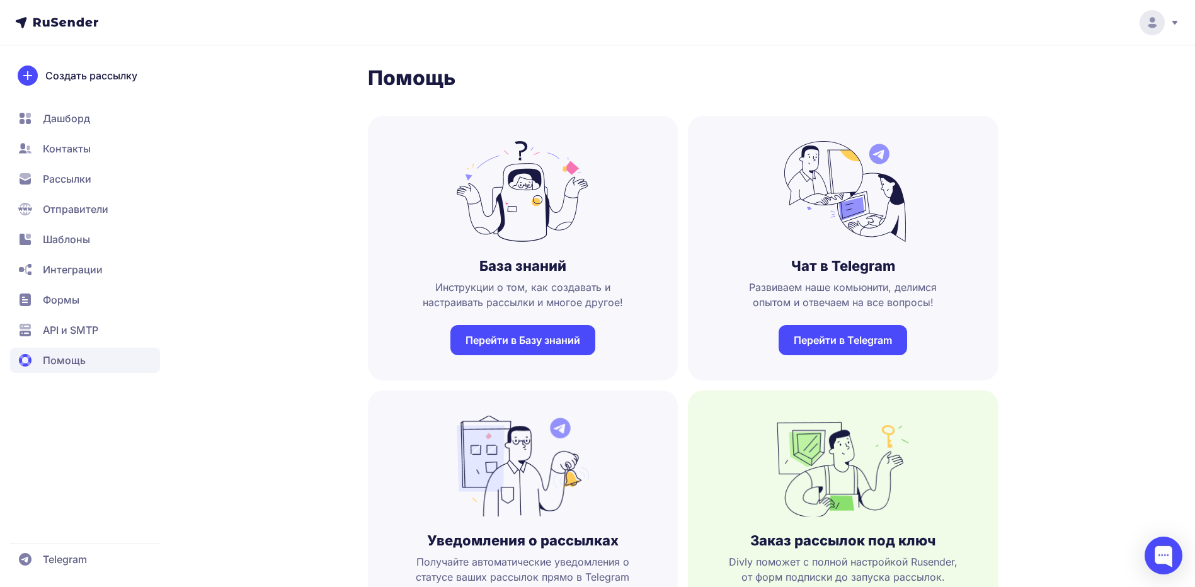  What do you see at coordinates (67, 149) in the screenshot?
I see `span: Контакты` at bounding box center [67, 149].